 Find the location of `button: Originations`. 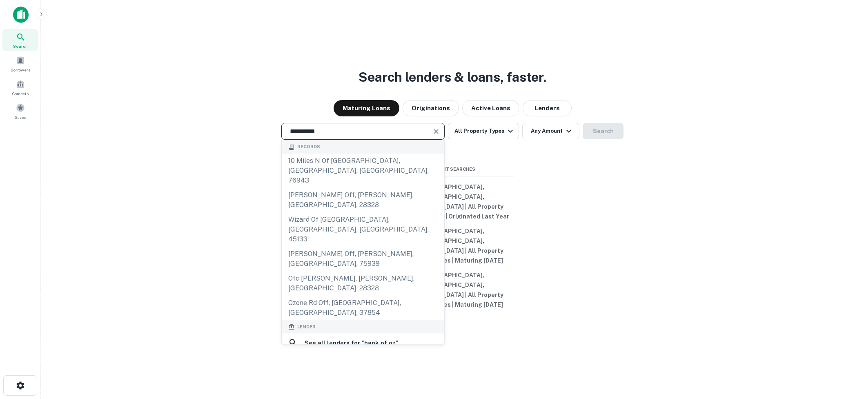

button: Originations is located at coordinates (431, 108).